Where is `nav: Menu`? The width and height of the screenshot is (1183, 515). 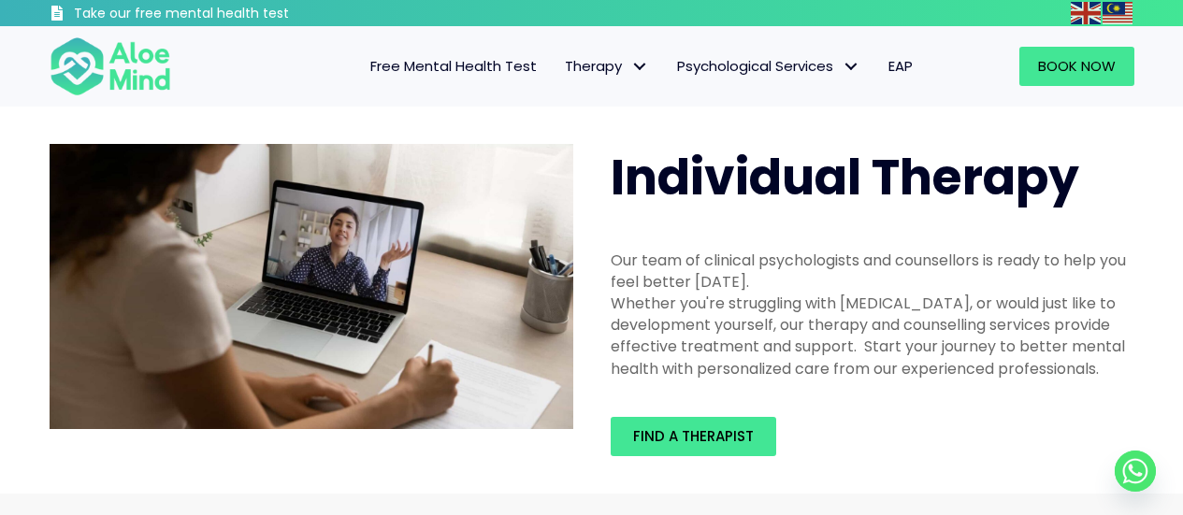
nav: Menu is located at coordinates (561, 66).